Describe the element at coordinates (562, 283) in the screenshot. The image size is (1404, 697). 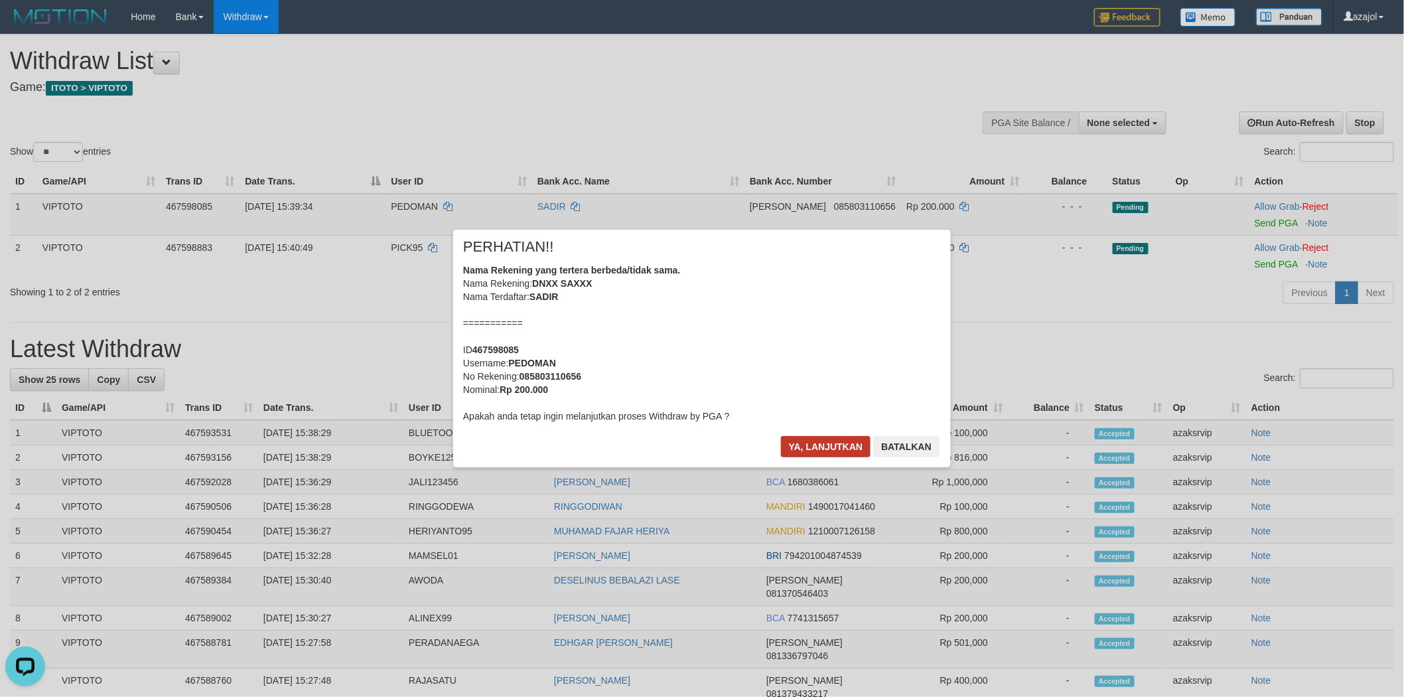
I see `b: DNXX SAXXX` at that location.